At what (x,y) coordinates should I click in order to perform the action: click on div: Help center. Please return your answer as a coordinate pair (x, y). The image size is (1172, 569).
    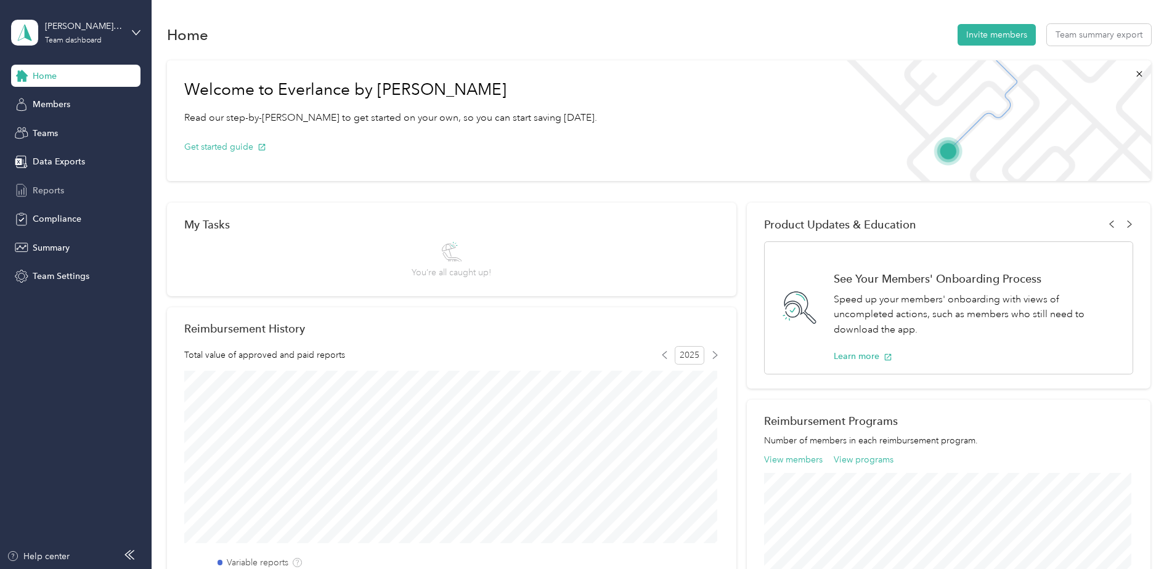
    Looking at the image, I should click on (38, 557).